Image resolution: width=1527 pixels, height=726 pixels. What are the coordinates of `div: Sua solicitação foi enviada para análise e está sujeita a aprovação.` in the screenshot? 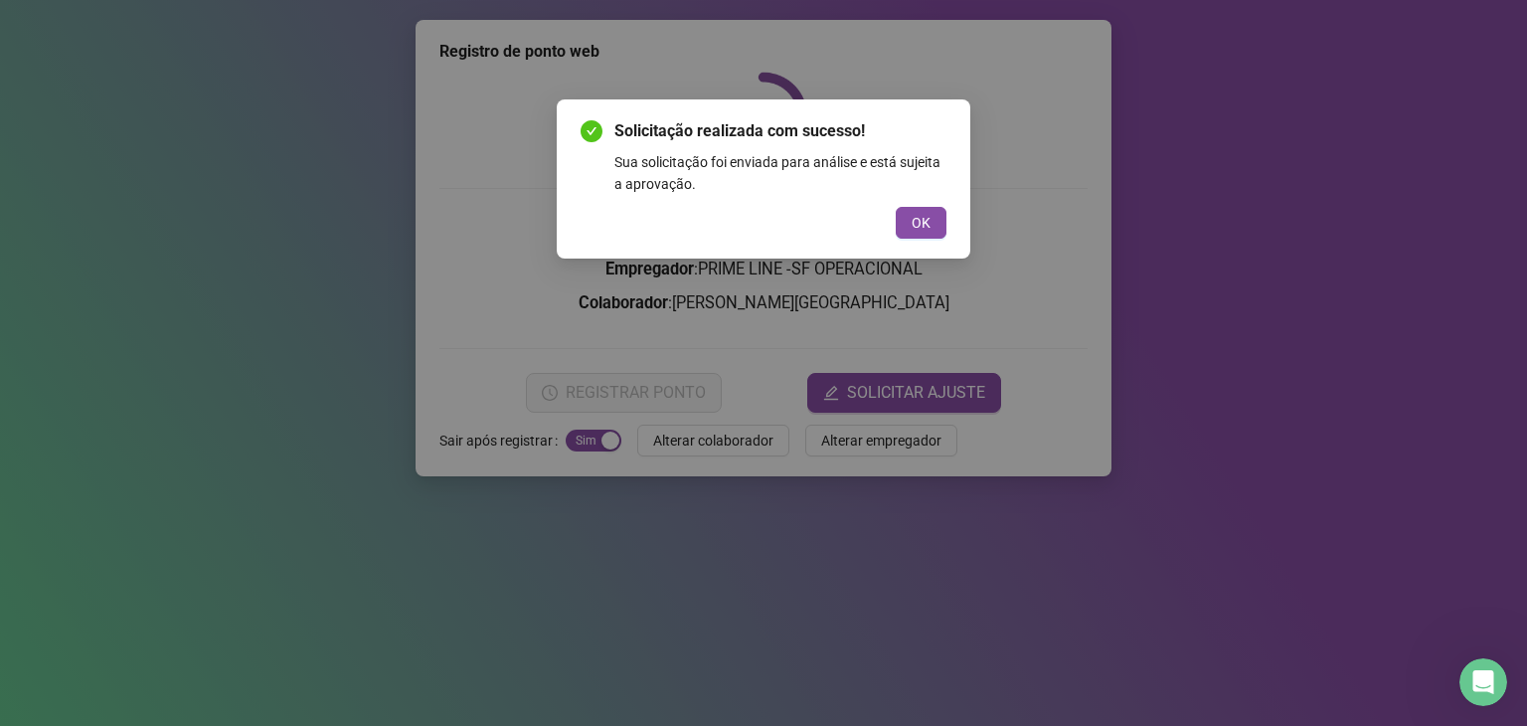 It's located at (780, 173).